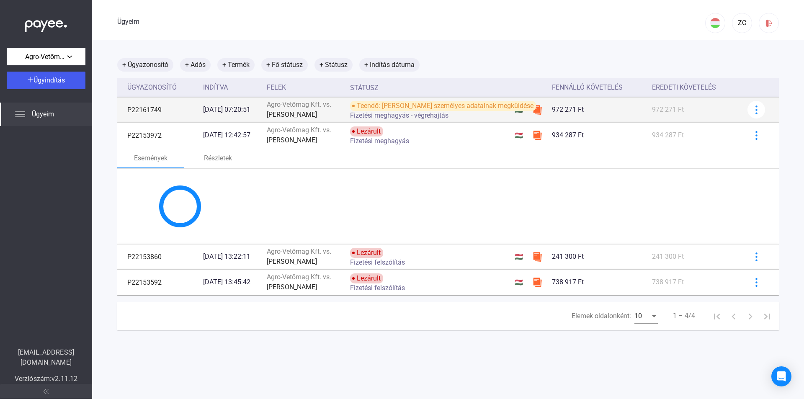 The image size is (804, 399). Describe the element at coordinates (599, 88) in the screenshot. I see `div: Fennálló követelés` at that location.